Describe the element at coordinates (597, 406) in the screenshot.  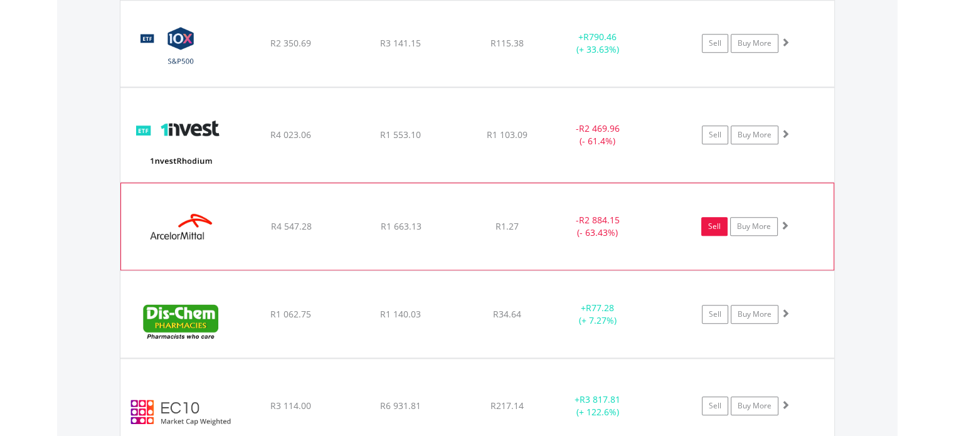
I see `div: + (+ 122.6%)` at that location.